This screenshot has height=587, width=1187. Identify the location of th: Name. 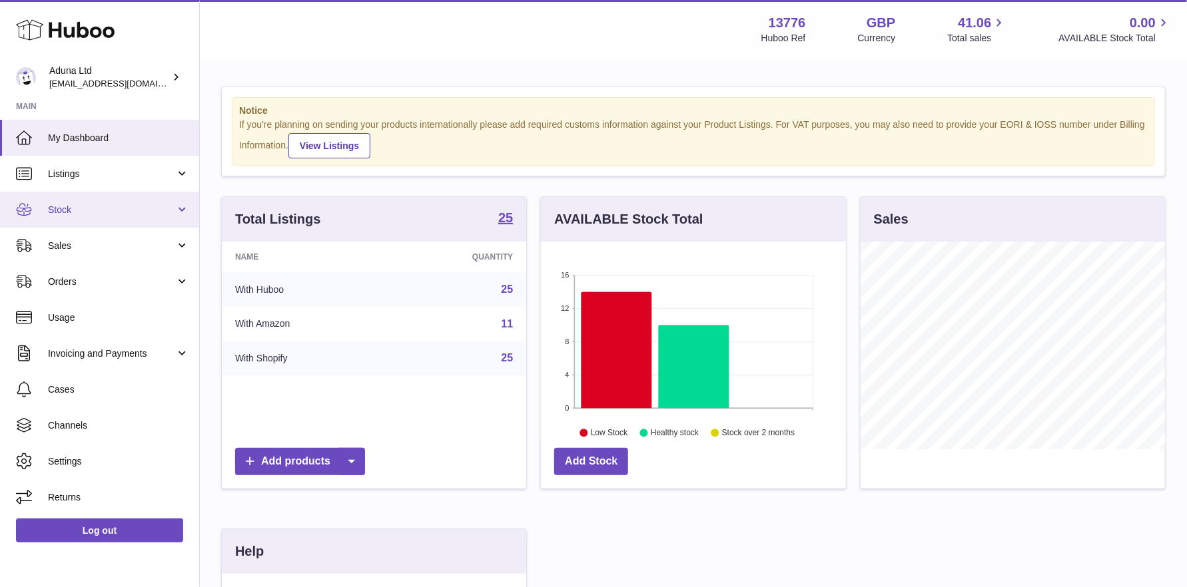
(305, 257).